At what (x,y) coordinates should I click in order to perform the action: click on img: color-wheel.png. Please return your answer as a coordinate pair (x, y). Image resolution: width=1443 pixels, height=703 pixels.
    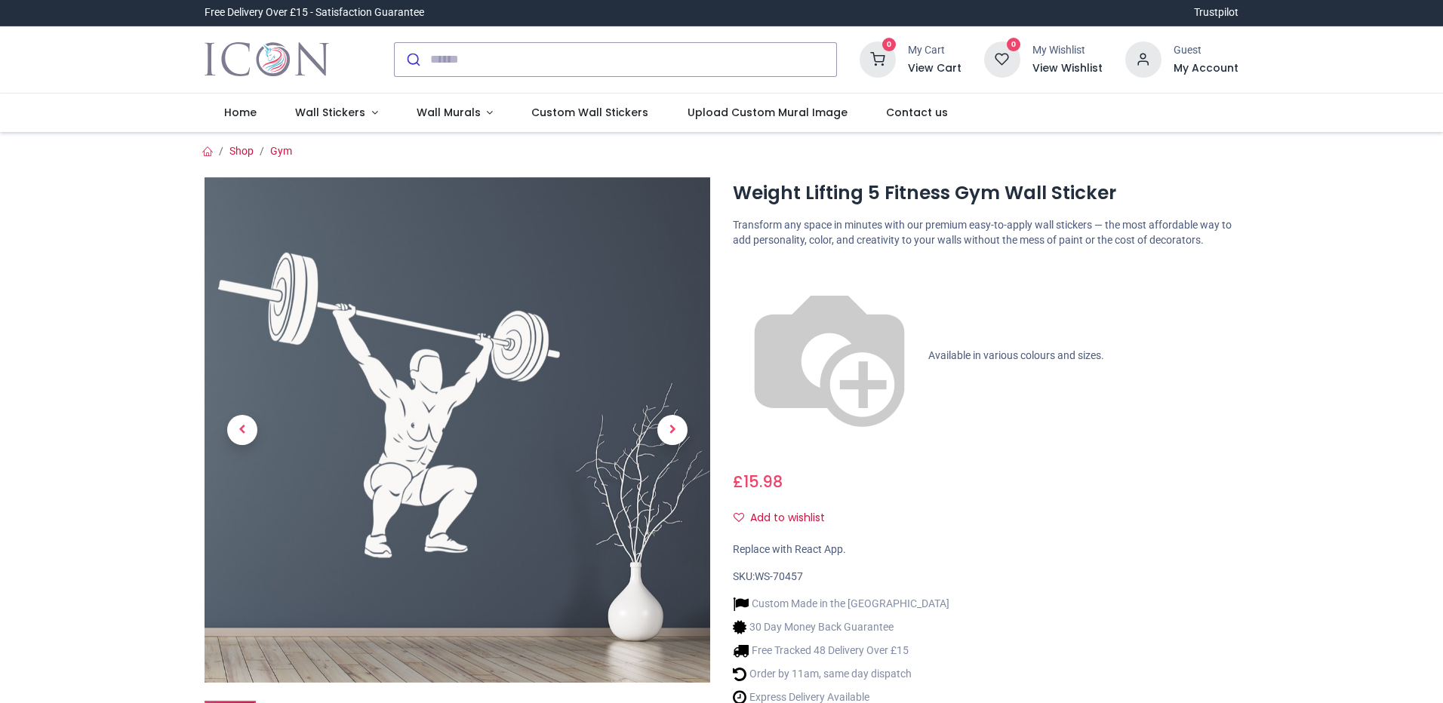
    Looking at the image, I should click on (829, 356).